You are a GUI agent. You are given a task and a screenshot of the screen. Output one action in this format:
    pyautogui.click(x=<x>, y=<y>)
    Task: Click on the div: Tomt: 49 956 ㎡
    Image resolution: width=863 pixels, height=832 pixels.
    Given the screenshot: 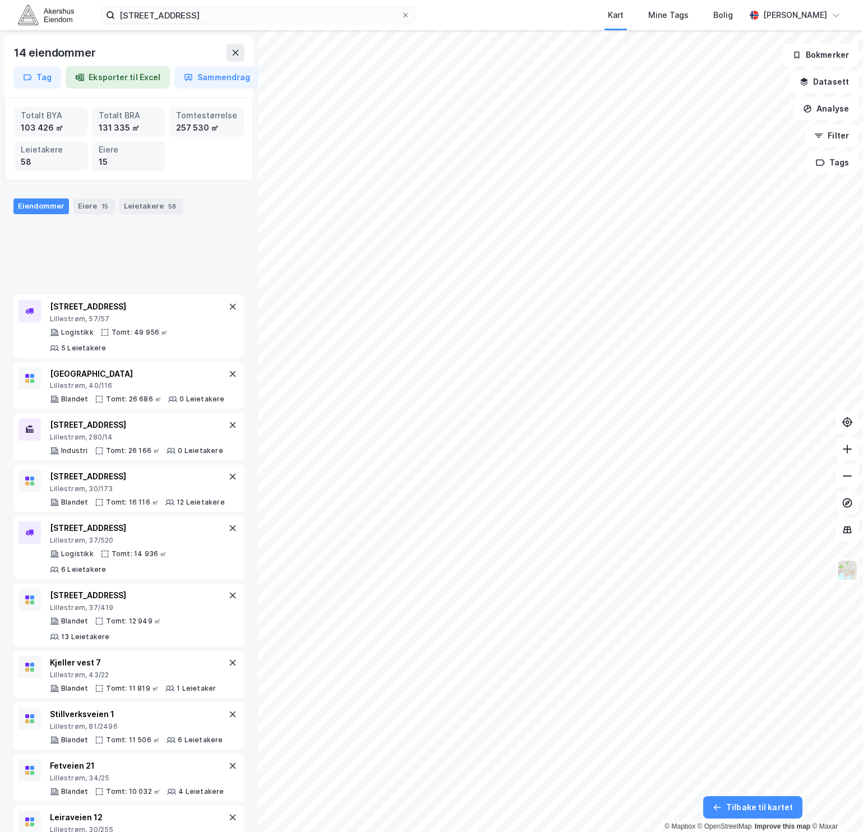 What is the action you would take?
    pyautogui.click(x=140, y=332)
    